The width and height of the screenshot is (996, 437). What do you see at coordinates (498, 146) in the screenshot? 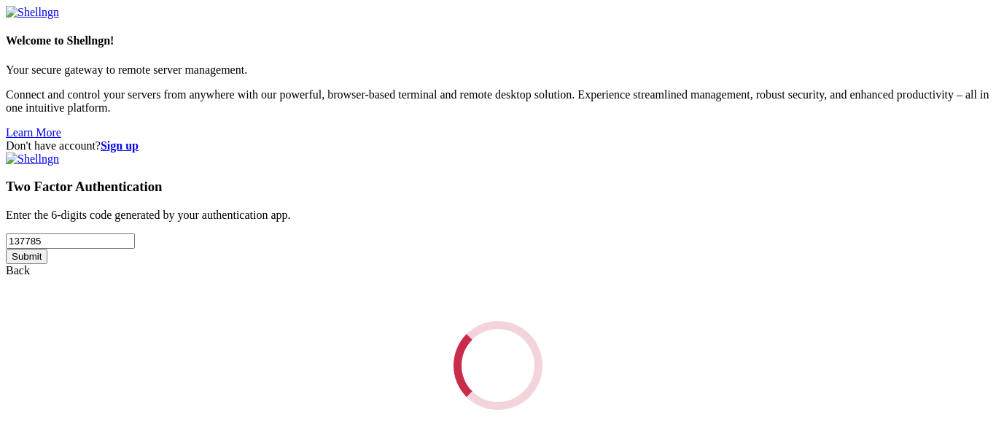
I see `div: Don't have account?` at bounding box center [498, 146].